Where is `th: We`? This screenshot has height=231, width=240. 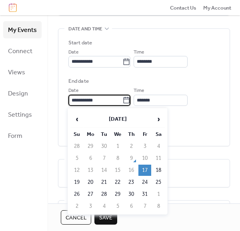 th: We is located at coordinates (118, 134).